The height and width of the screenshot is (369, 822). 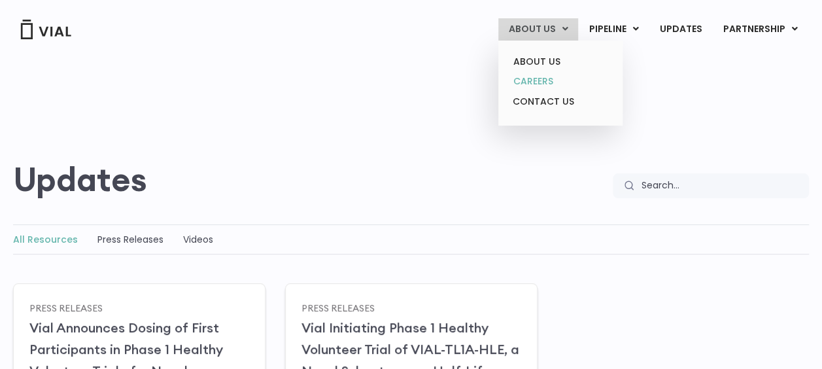 What do you see at coordinates (560, 61) in the screenshot?
I see `a: ABOUT US` at bounding box center [560, 61].